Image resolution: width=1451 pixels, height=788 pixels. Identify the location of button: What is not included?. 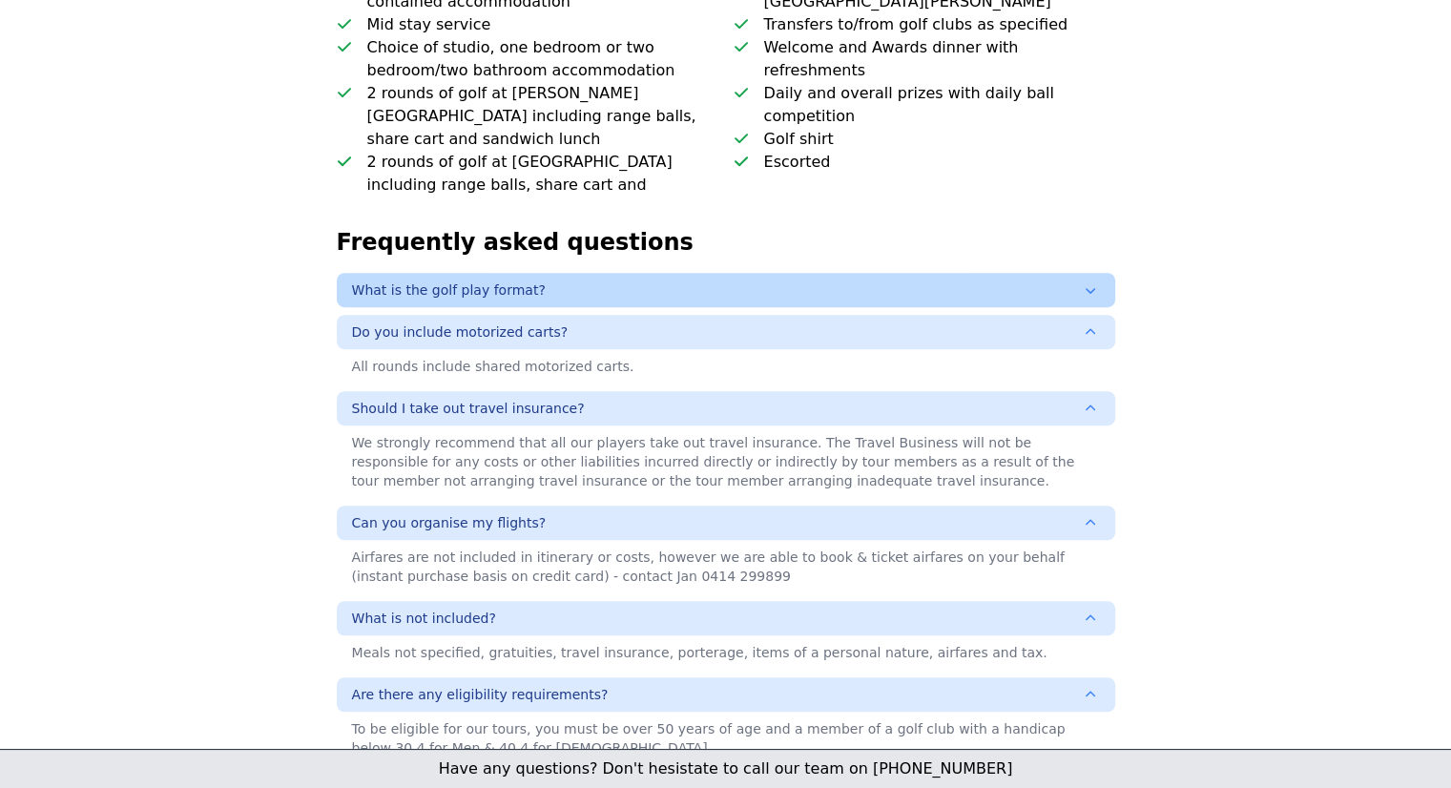
(726, 618).